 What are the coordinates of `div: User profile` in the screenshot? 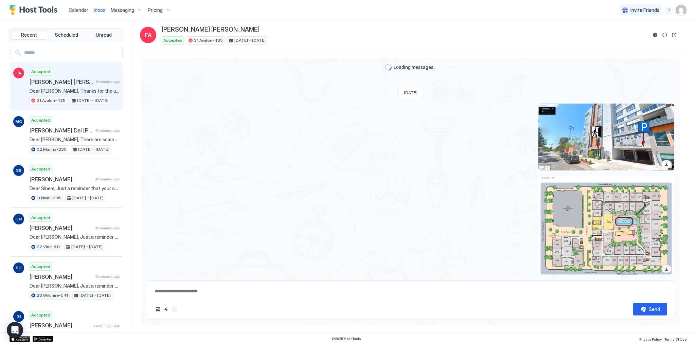 It's located at (681, 10).